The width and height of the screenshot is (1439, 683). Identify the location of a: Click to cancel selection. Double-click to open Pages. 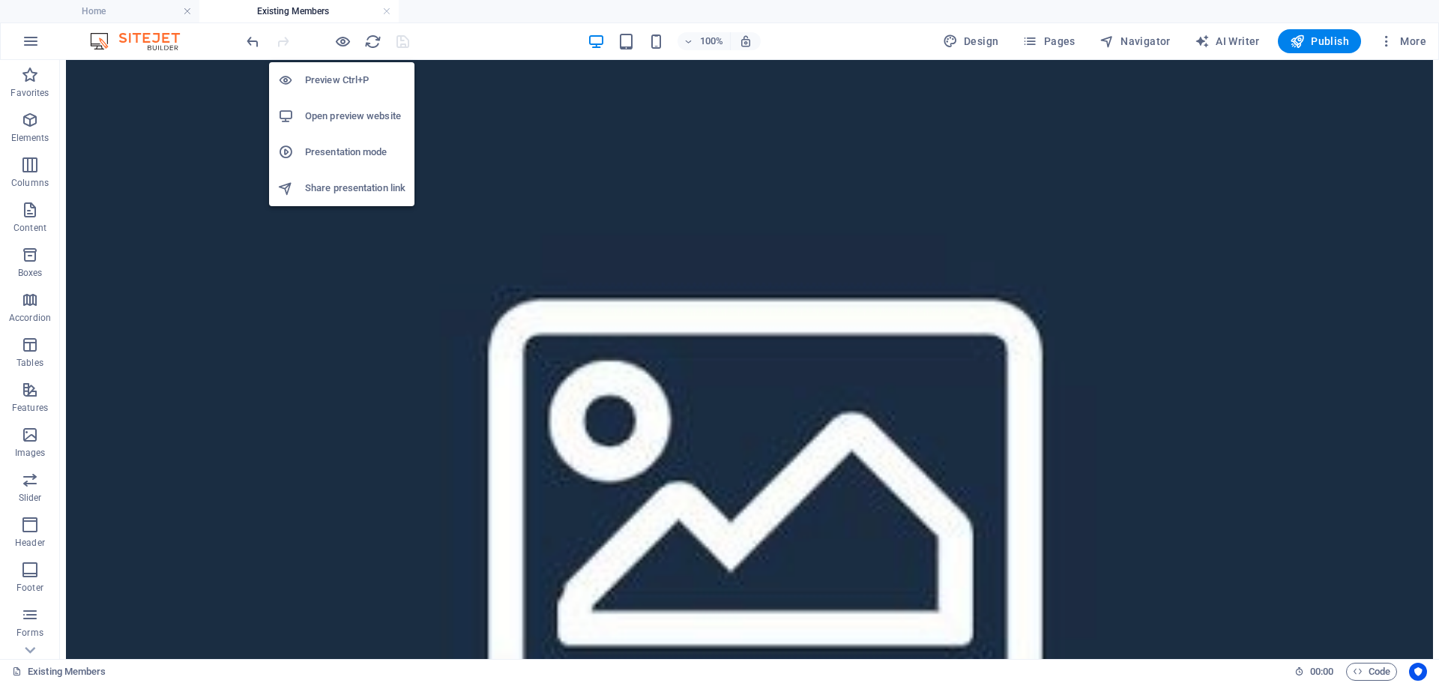
(59, 671).